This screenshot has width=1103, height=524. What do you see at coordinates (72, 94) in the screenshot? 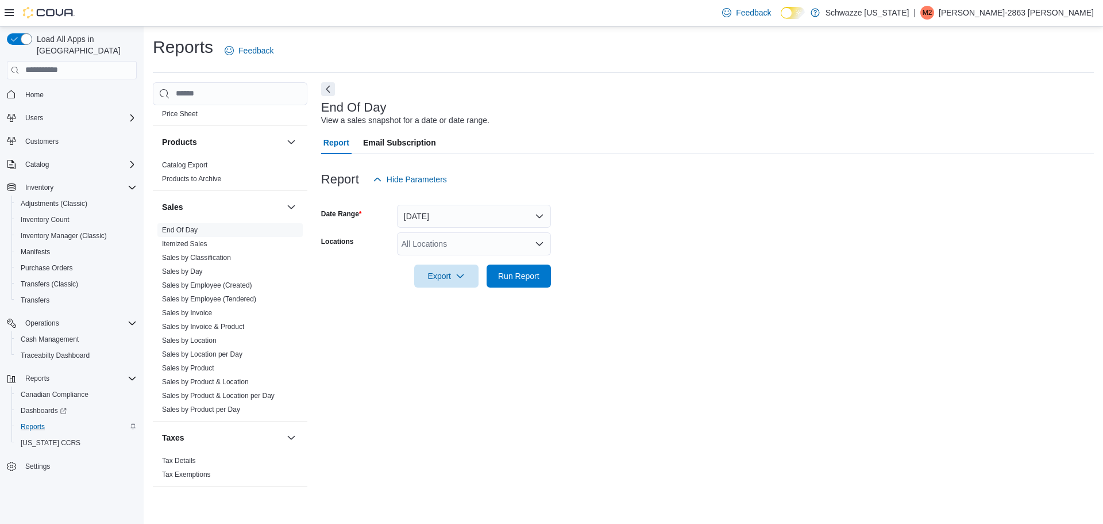
I see `button: Home` at bounding box center [72, 94].